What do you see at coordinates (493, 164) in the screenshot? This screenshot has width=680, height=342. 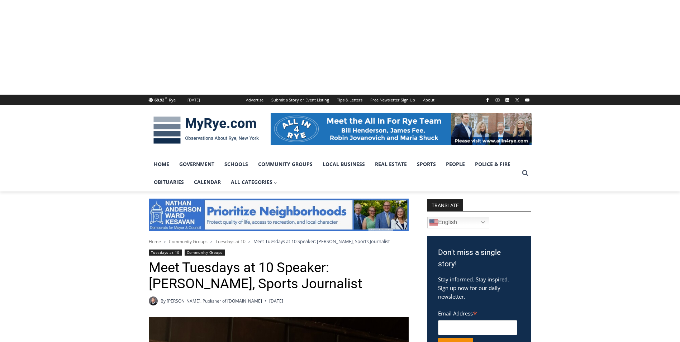 I see `a: Police & Fire` at bounding box center [493, 164].